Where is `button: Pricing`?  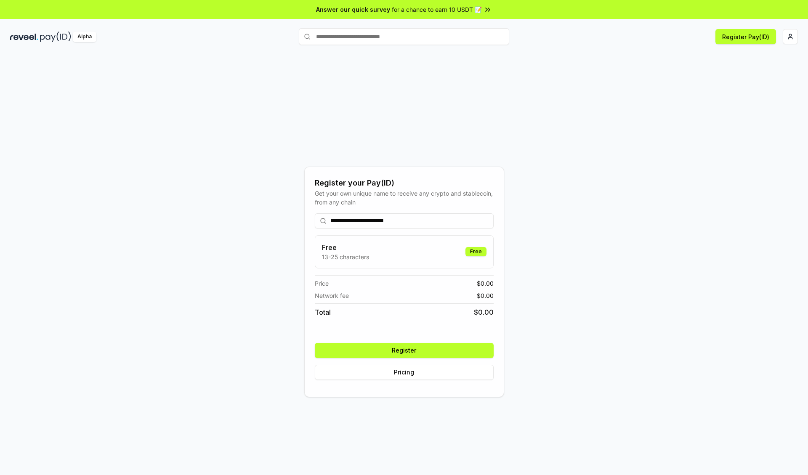 button: Pricing is located at coordinates (404, 373).